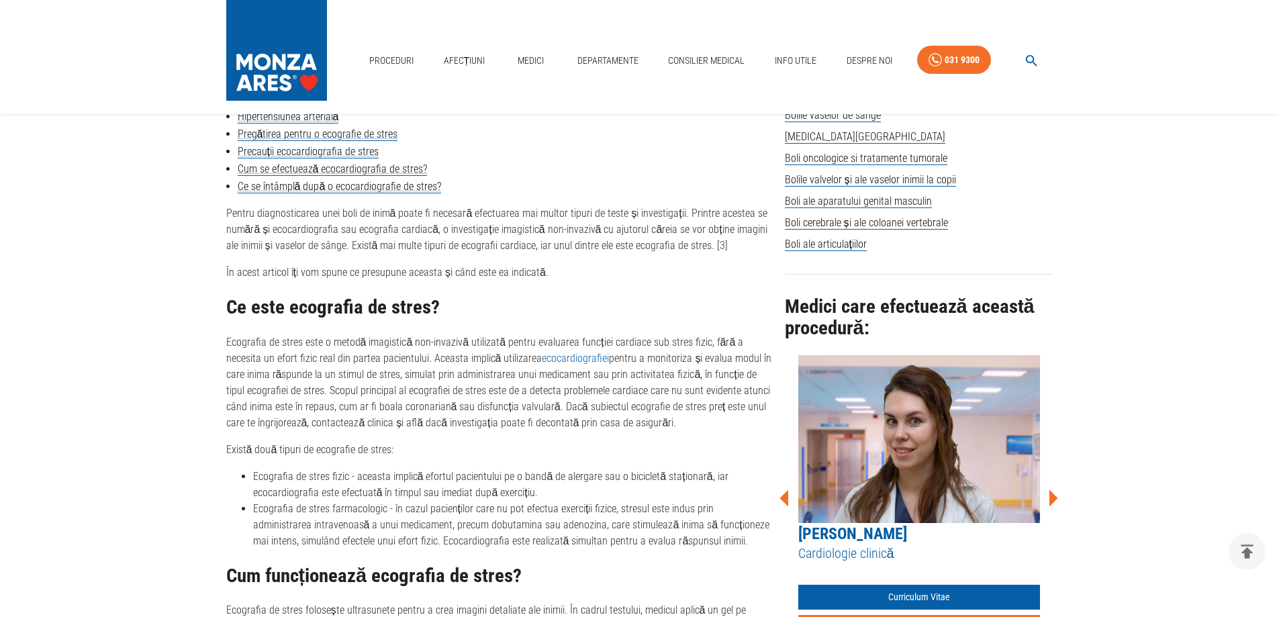 Image resolution: width=1279 pixels, height=617 pixels. What do you see at coordinates (514, 485) in the screenshot?
I see `li: Ecografia de stres fizic - aceasta implică efortul pacientului pe o bandă de alergare sau o bicic...` at bounding box center [514, 485].